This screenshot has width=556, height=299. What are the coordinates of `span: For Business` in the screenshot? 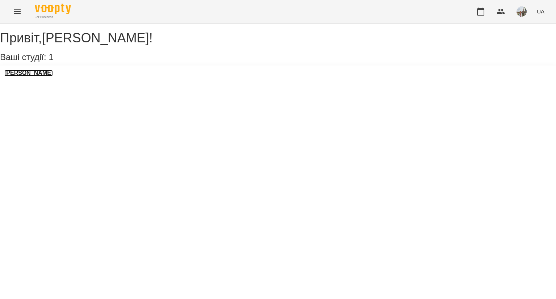 It's located at (53, 17).